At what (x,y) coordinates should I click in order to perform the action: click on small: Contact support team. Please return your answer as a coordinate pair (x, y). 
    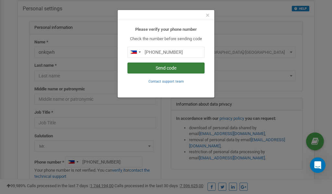
    Looking at the image, I should click on (166, 81).